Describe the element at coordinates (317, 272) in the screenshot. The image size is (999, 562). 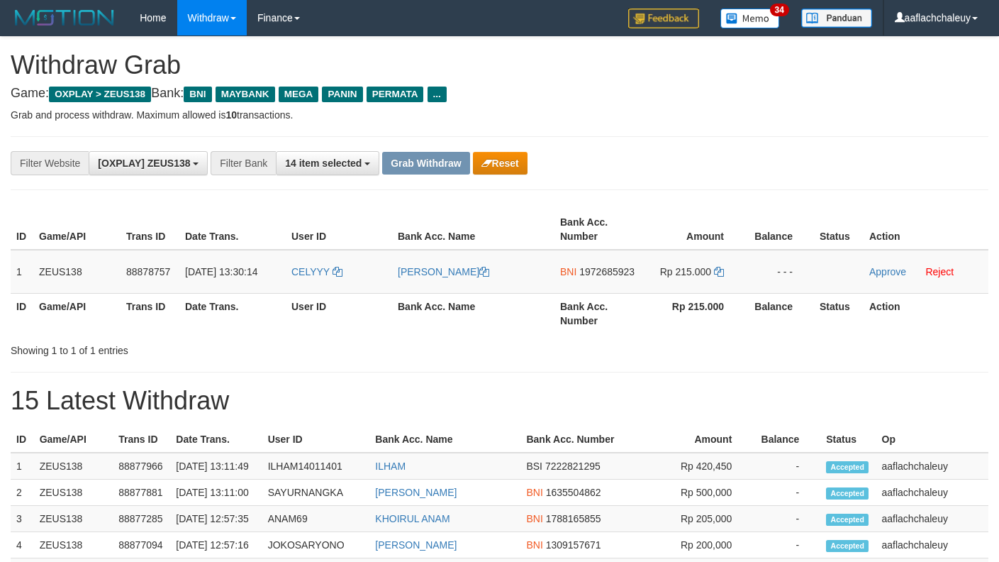
I see `a: CELYYY` at that location.